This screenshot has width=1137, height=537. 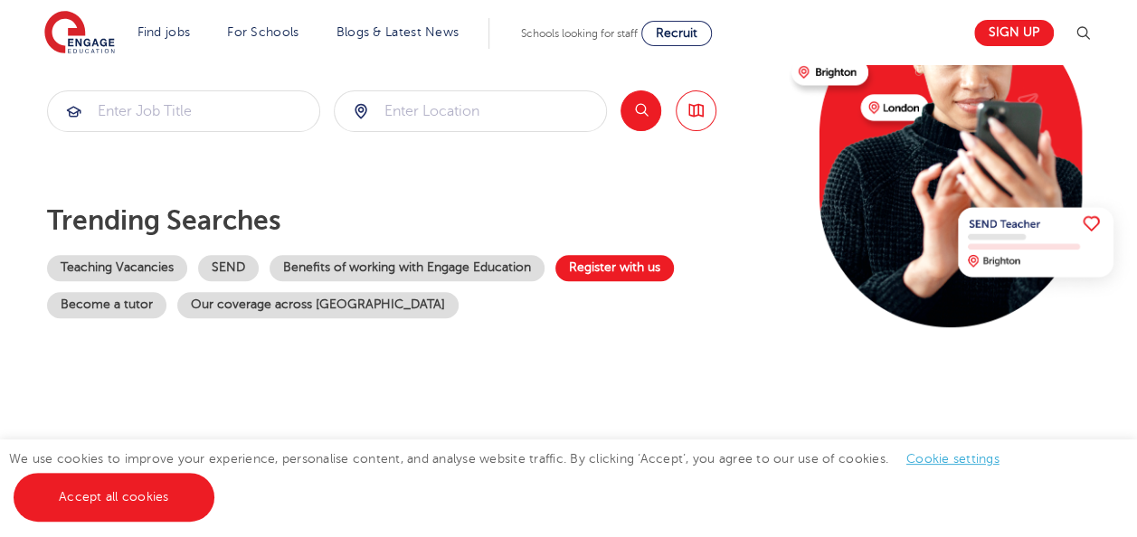 I want to click on a: Find jobs, so click(x=164, y=32).